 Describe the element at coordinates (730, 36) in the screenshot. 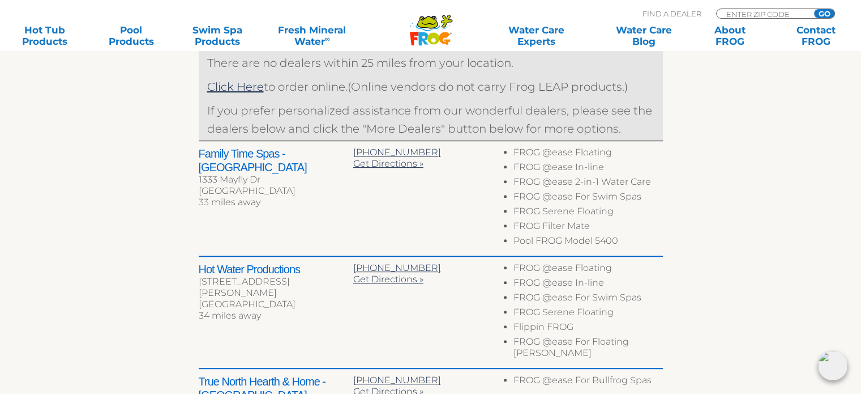

I see `a: AboutFROG` at that location.